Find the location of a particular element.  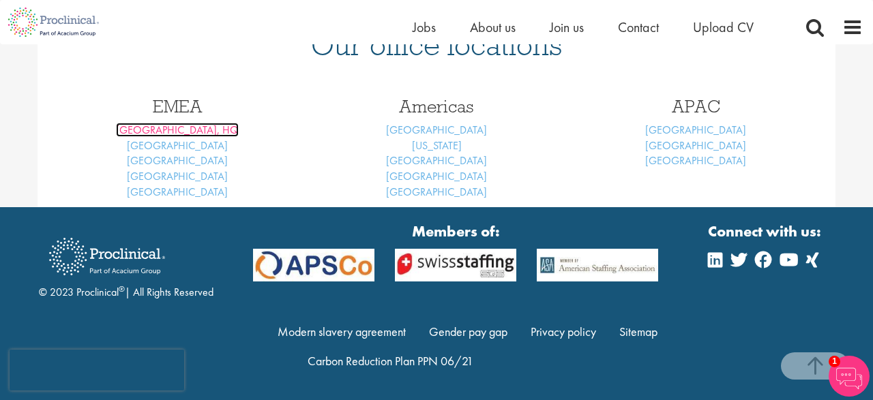

h3: APAC is located at coordinates (696, 106).